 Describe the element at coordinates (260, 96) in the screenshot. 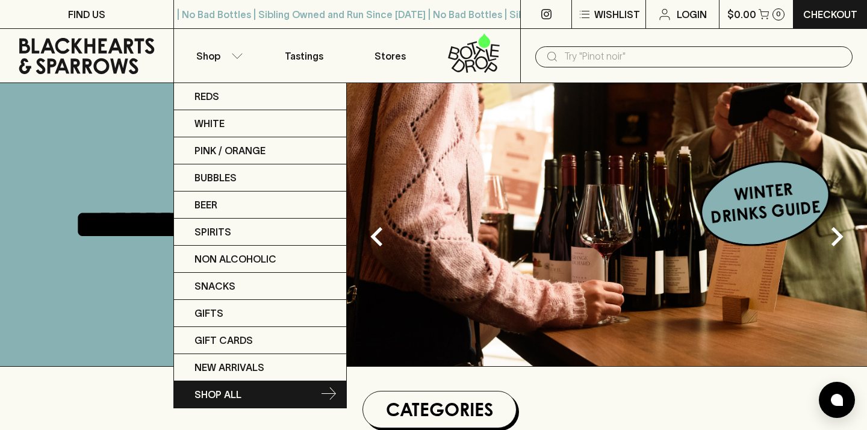

I see `a: Reds` at that location.